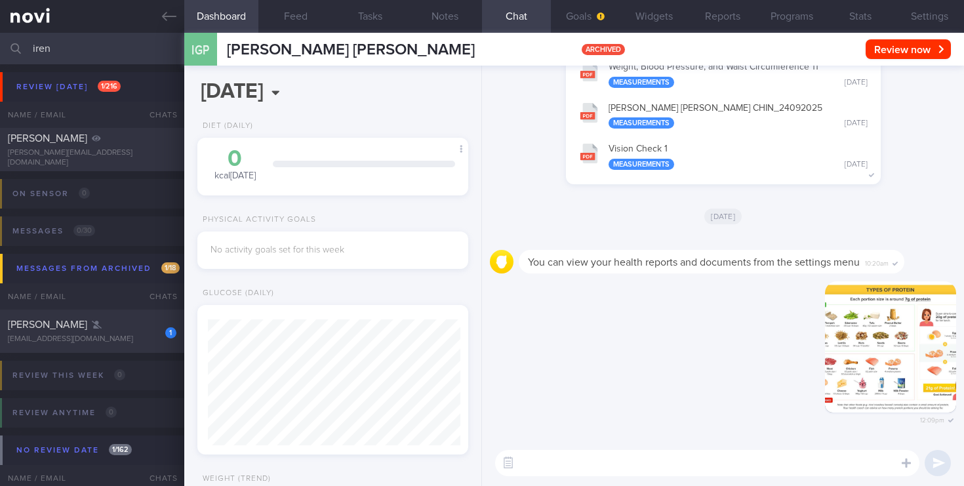  What do you see at coordinates (225, 126) in the screenshot?
I see `div: Diet (Daily)` at bounding box center [225, 126].